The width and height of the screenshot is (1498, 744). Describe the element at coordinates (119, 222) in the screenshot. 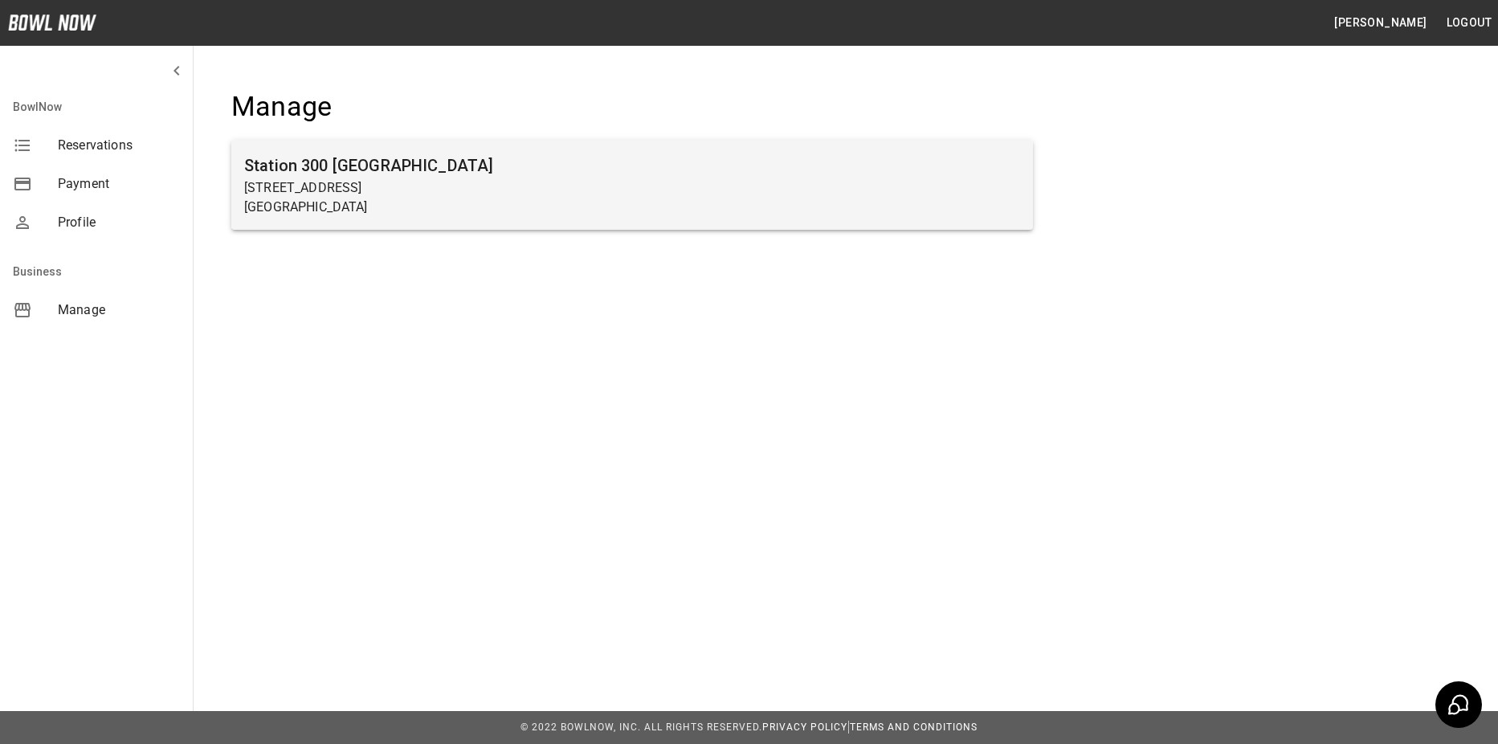

I see `span: Profile` at that location.